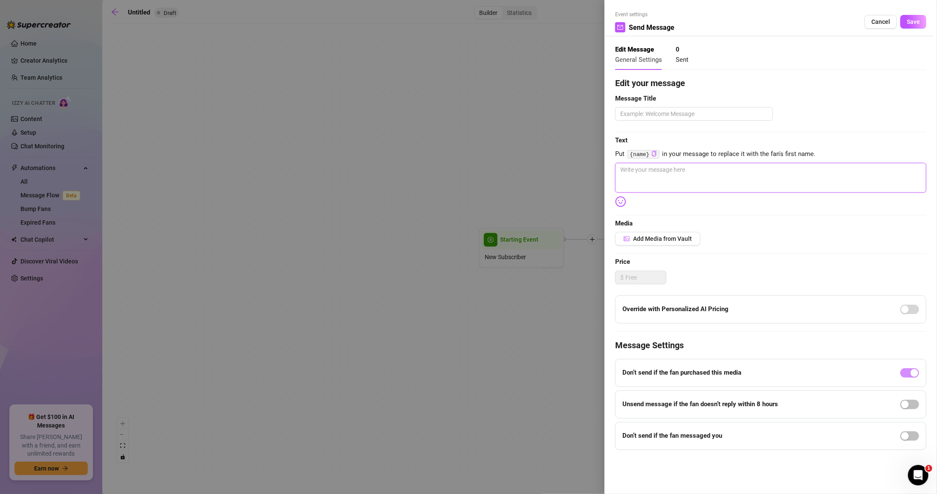 The height and width of the screenshot is (494, 937). What do you see at coordinates (881, 22) in the screenshot?
I see `button: Cancel` at bounding box center [881, 22].